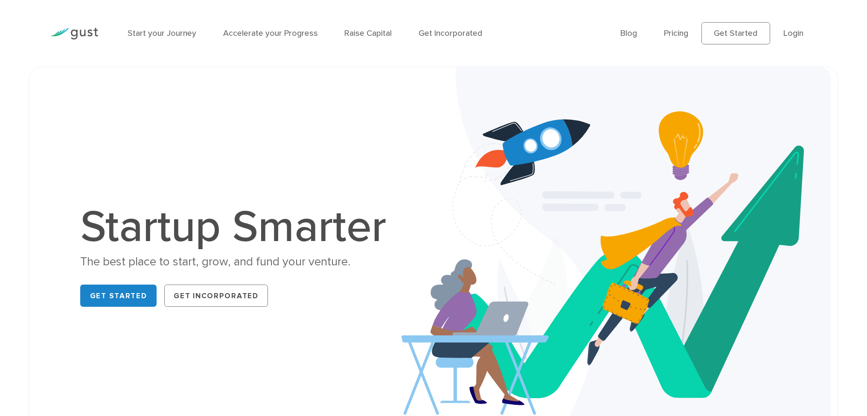 The height and width of the screenshot is (416, 867). What do you see at coordinates (162, 33) in the screenshot?
I see `a: Start your Journey` at bounding box center [162, 33].